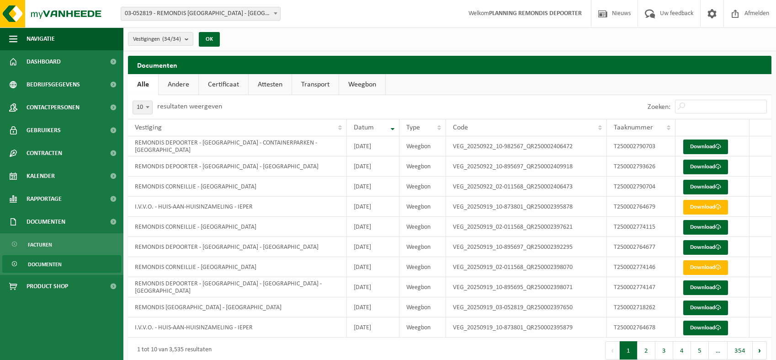  I want to click on button: 4, so click(682, 350).